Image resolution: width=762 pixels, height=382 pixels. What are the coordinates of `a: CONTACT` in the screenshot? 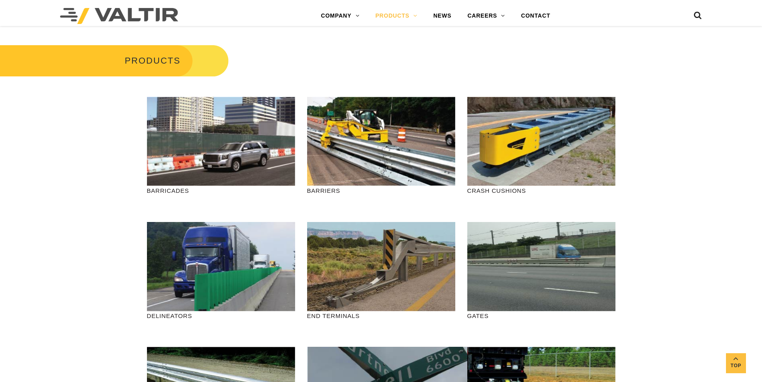 It's located at (535, 16).